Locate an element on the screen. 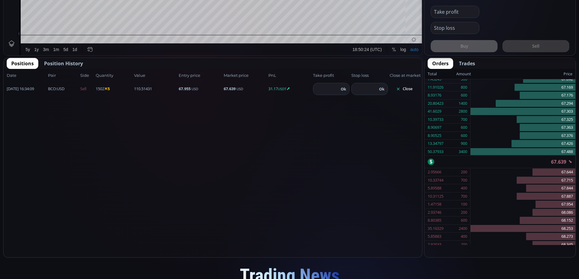  div: Toggle Log Scale is located at coordinates (399, 269).